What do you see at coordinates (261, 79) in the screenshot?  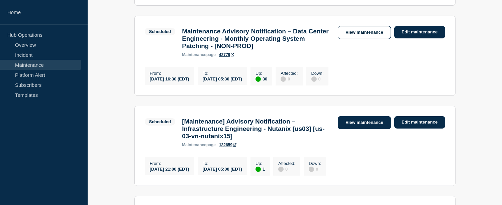 I see `div: 30` at bounding box center [261, 79].